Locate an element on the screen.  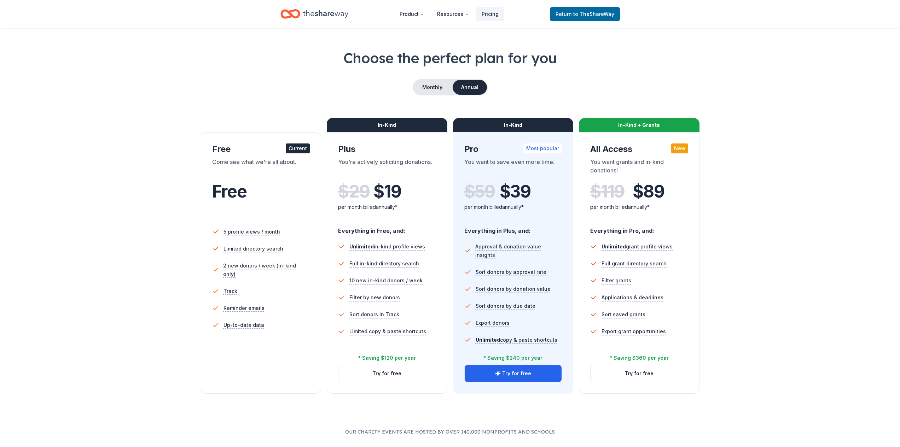
p: Our charity events are hosted by over 140,000 nonprofits and schools is located at coordinates (450, 432).